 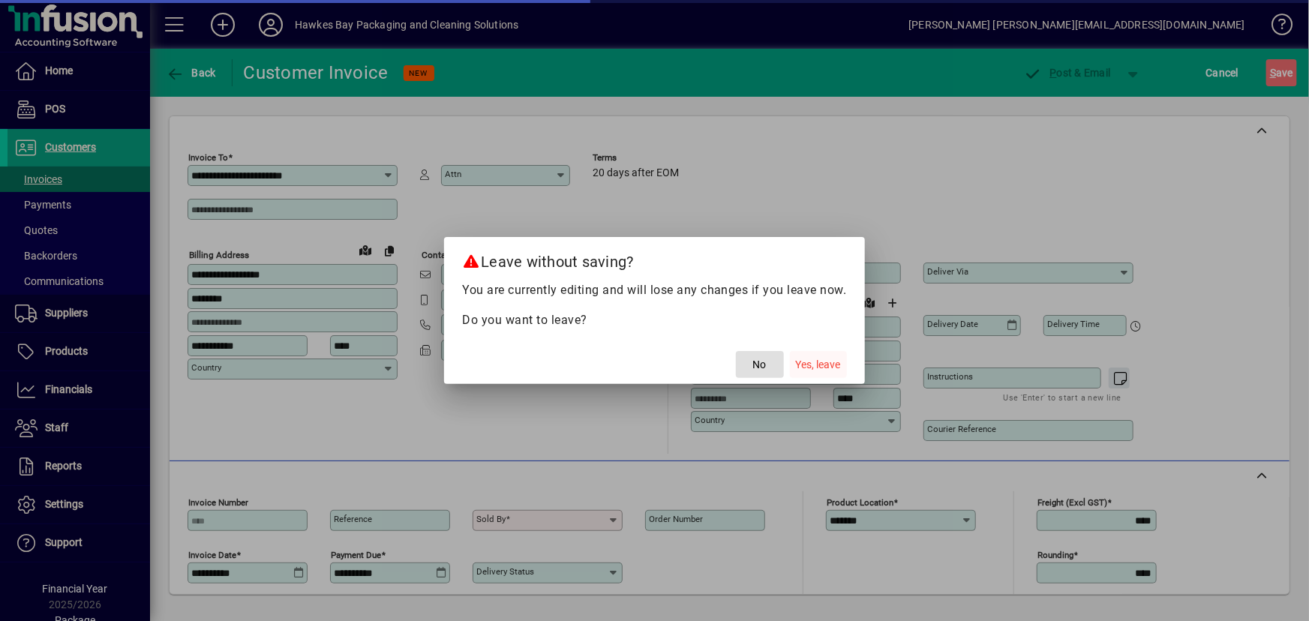 What do you see at coordinates (819, 365) in the screenshot?
I see `button: Yes, leave` at bounding box center [819, 365].